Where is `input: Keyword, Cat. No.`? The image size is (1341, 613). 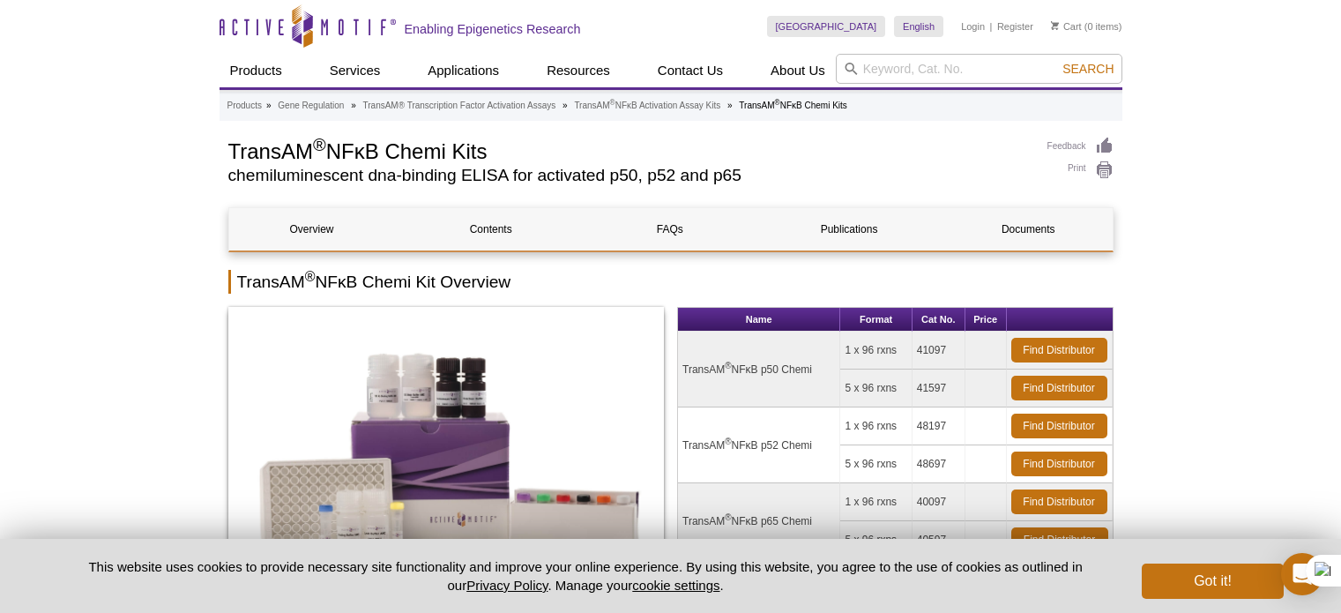 input: Keyword, Cat. No. is located at coordinates (978, 69).